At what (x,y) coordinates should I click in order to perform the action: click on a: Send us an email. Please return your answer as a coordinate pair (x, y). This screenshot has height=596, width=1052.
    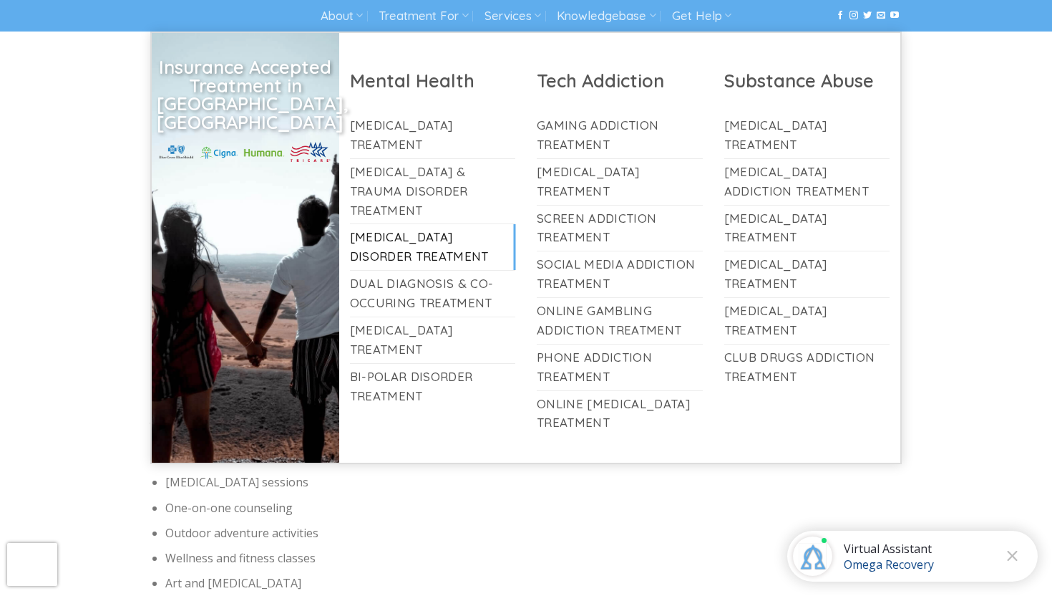
    Looking at the image, I should click on (881, 16).